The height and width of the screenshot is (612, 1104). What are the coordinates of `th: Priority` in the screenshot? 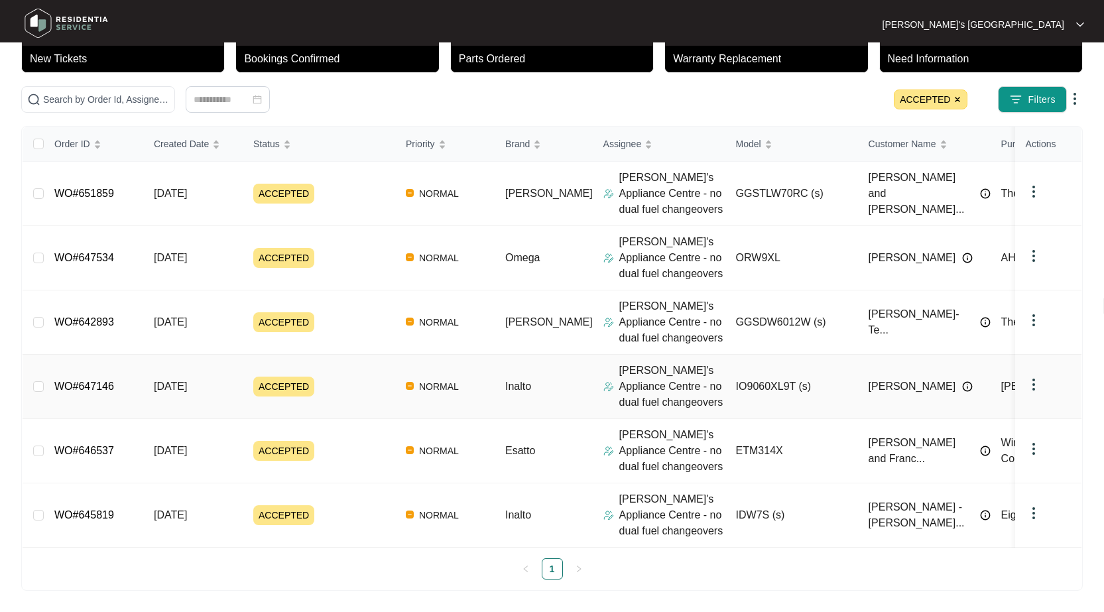 It's located at (445, 144).